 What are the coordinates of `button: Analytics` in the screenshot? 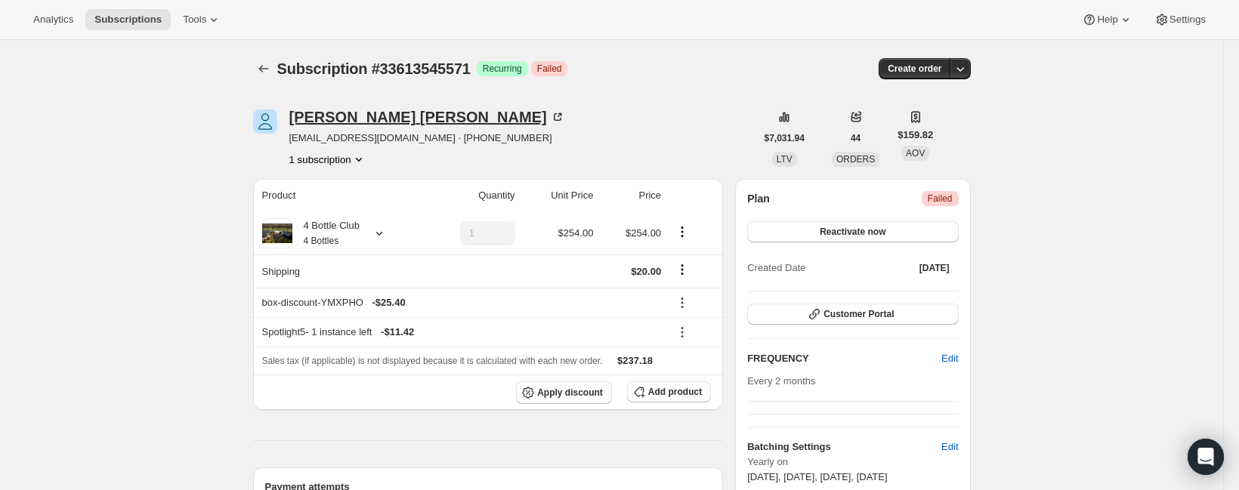 It's located at (53, 20).